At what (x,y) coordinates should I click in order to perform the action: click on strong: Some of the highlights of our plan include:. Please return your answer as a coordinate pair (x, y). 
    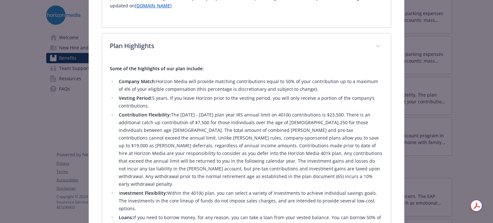
    Looking at the image, I should click on (157, 68).